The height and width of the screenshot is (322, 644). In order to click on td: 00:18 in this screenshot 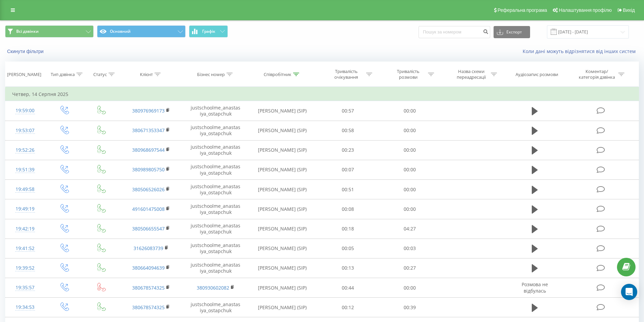, I will do `click(348, 229)`.